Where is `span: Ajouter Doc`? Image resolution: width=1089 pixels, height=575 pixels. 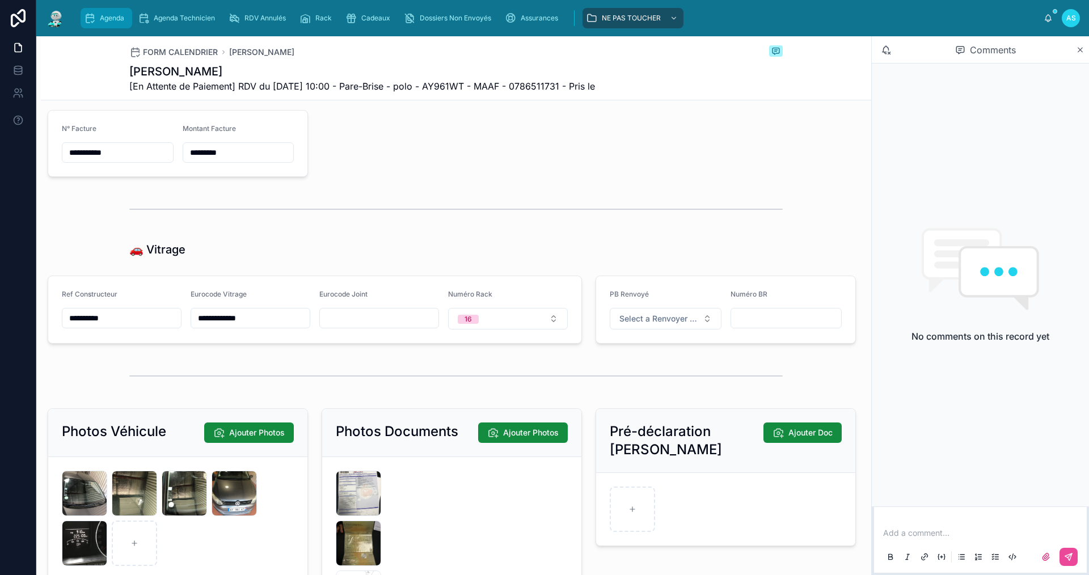
span: Ajouter Doc is located at coordinates (811, 433).